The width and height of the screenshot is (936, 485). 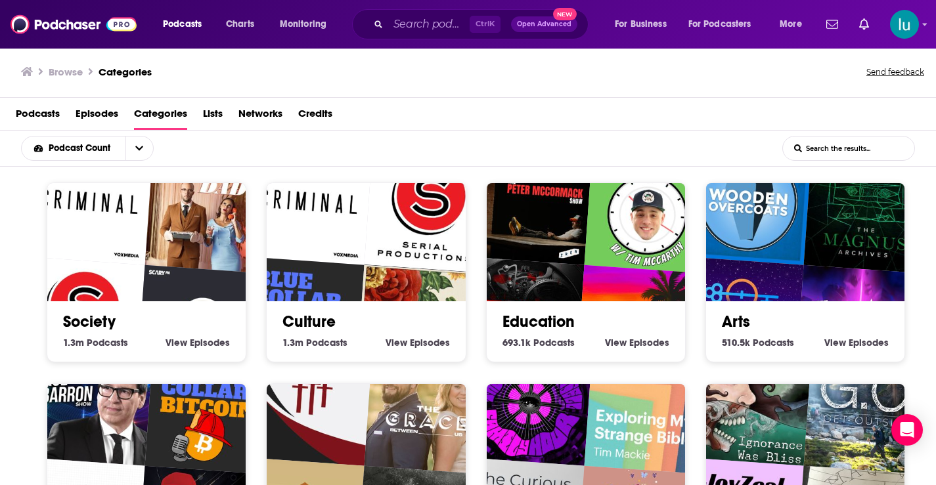 I want to click on span: For Podcasters, so click(x=720, y=24).